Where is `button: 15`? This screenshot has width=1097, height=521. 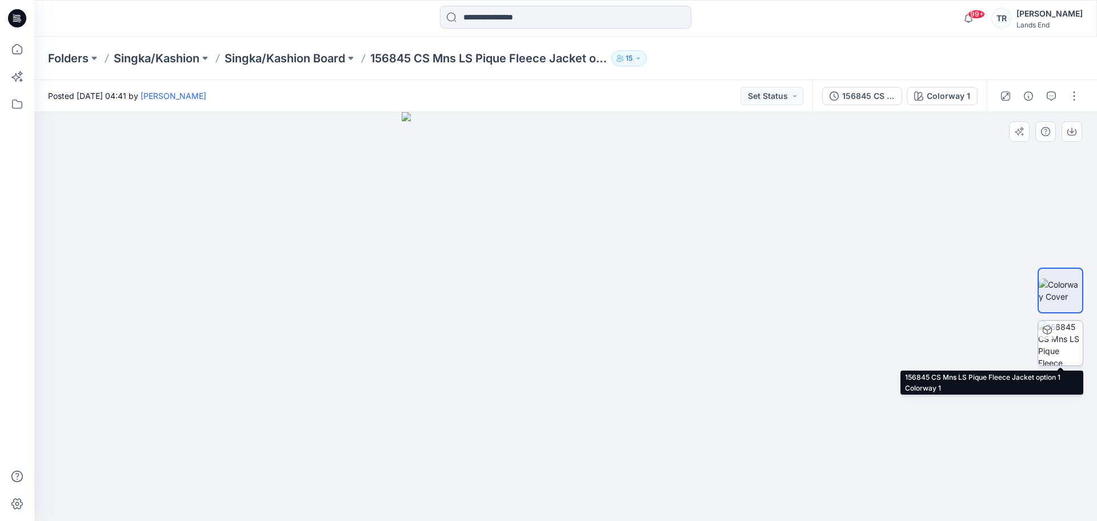 button: 15 is located at coordinates (629, 58).